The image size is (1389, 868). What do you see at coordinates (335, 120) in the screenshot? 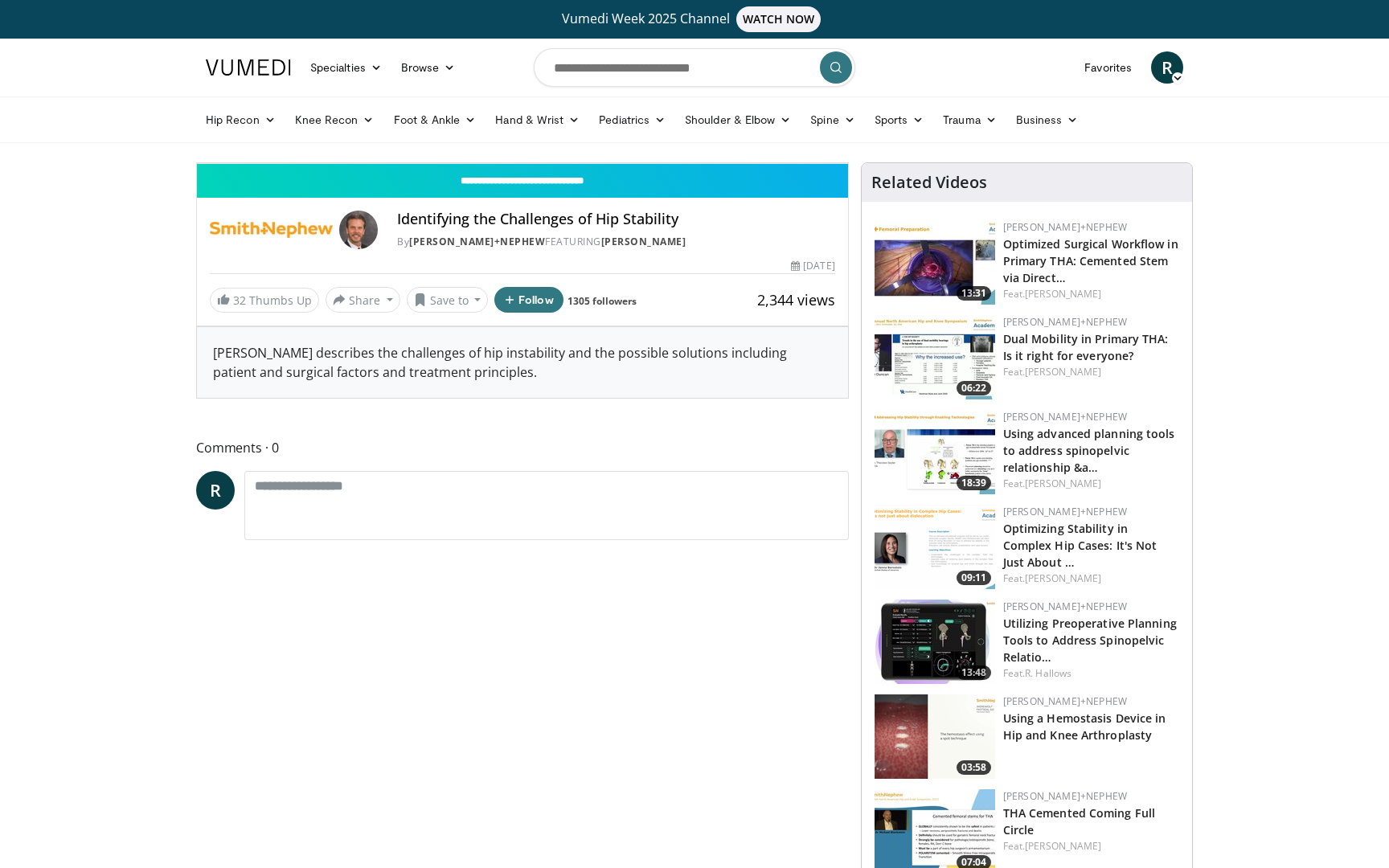
I see `a: Knee Recon` at bounding box center [335, 120].